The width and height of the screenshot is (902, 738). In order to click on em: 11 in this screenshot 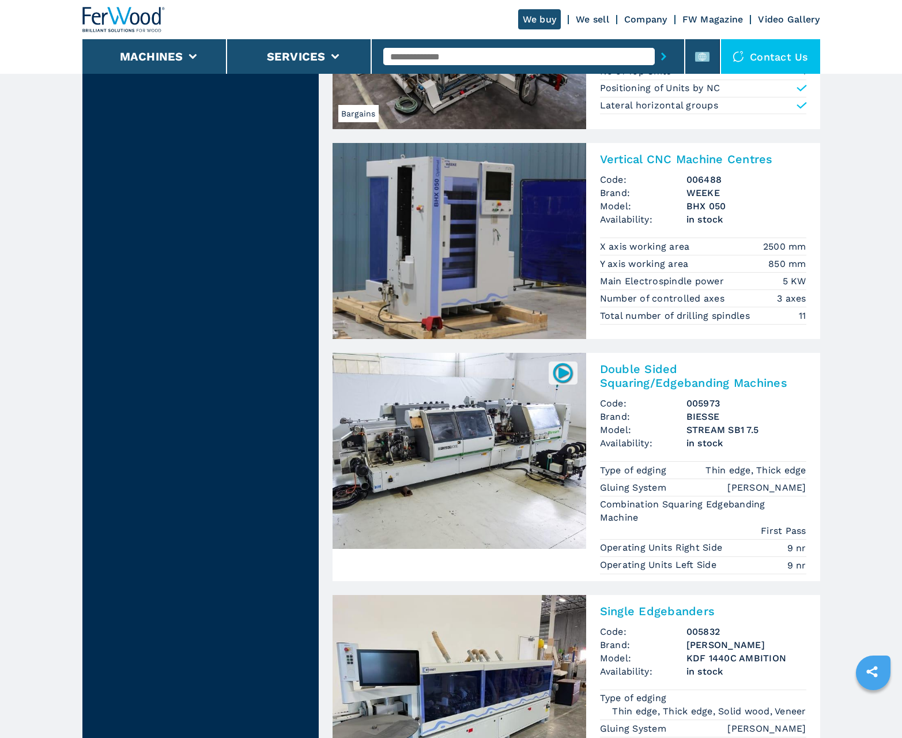, I will do `click(802, 315)`.